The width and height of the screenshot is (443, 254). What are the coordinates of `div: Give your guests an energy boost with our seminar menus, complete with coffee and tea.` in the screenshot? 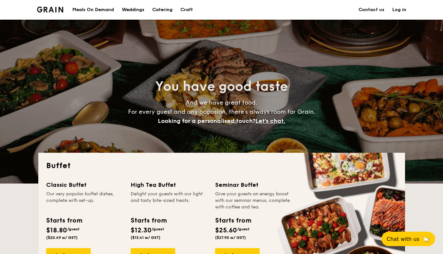 It's located at (253, 200).